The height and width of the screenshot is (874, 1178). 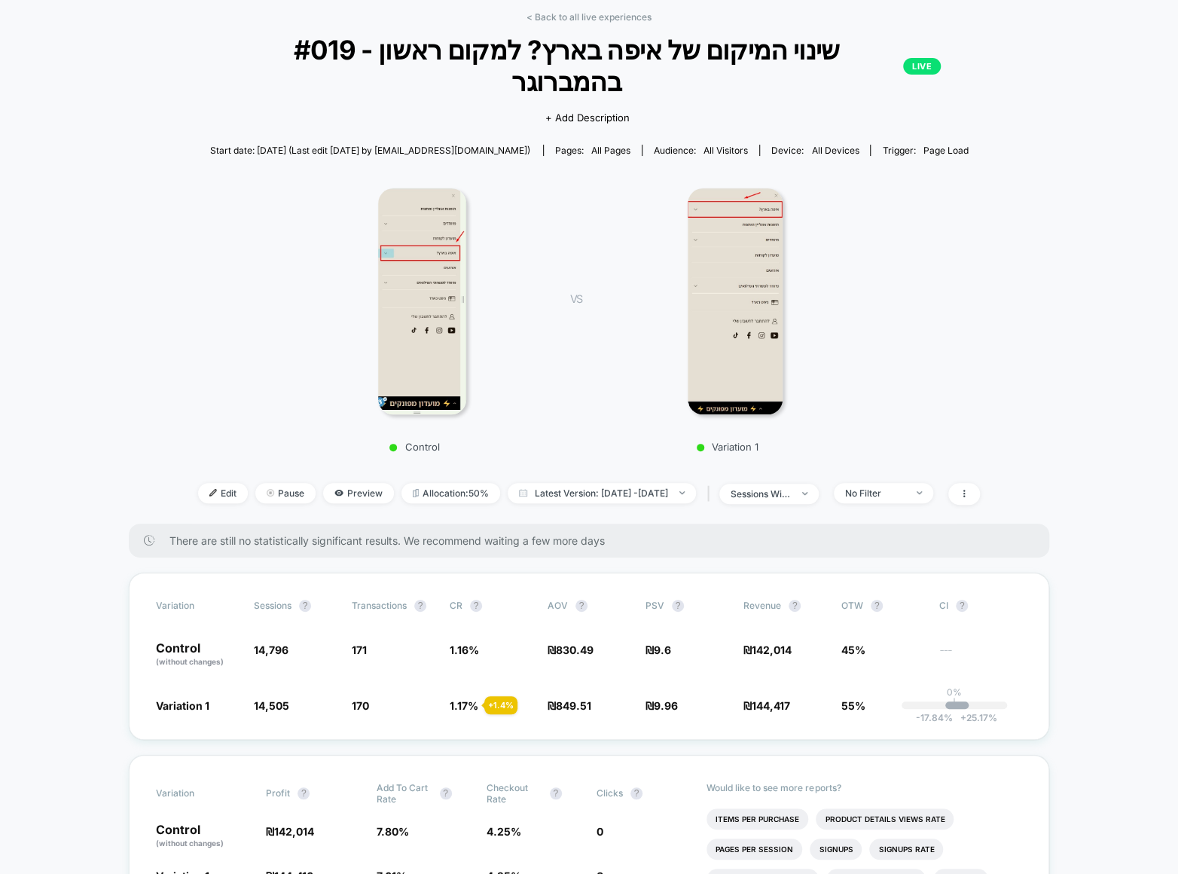 What do you see at coordinates (700, 150) in the screenshot?
I see `div: Audience:` at bounding box center [700, 150].